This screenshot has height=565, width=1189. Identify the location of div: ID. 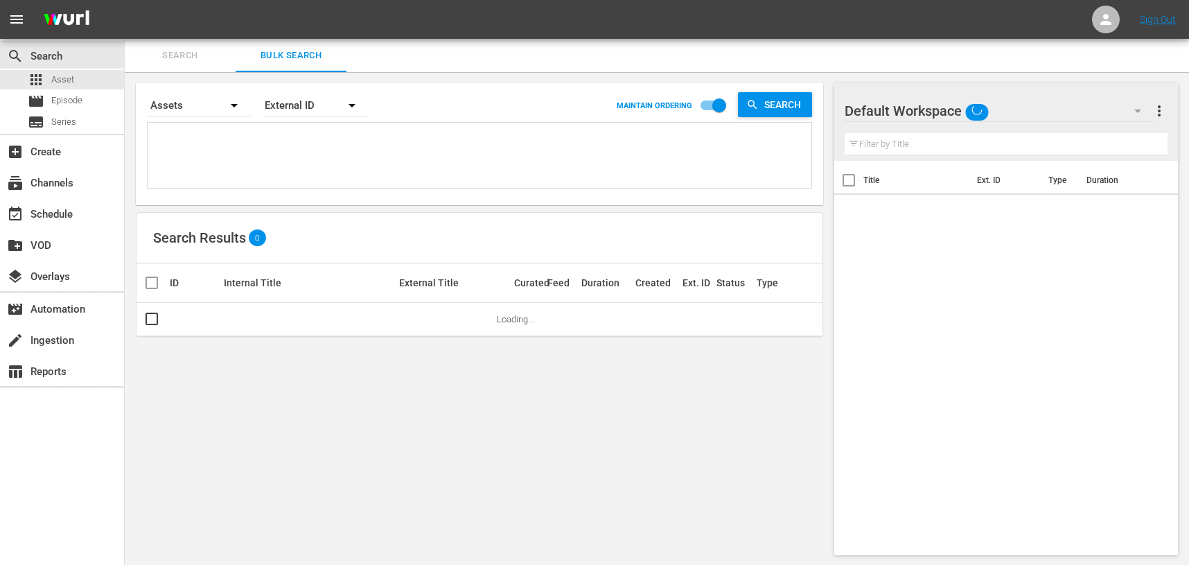
(195, 283).